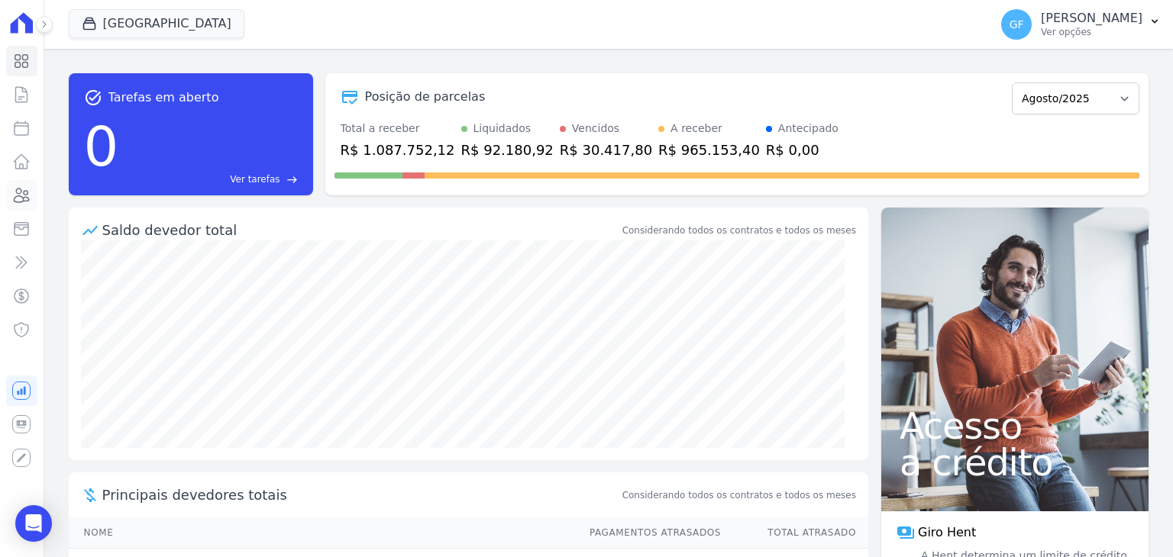 The image size is (1173, 557). I want to click on th: Pagamentos Atrasados, so click(648, 533).